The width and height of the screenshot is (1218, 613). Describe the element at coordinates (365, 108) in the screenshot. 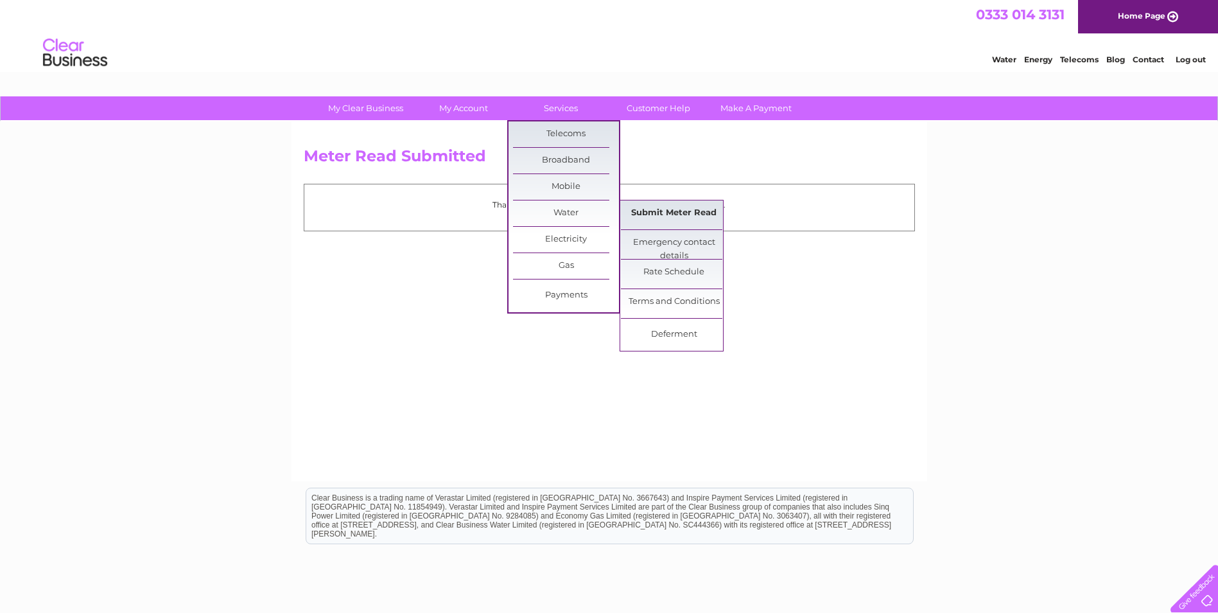

I see `a: My Clear Business` at that location.